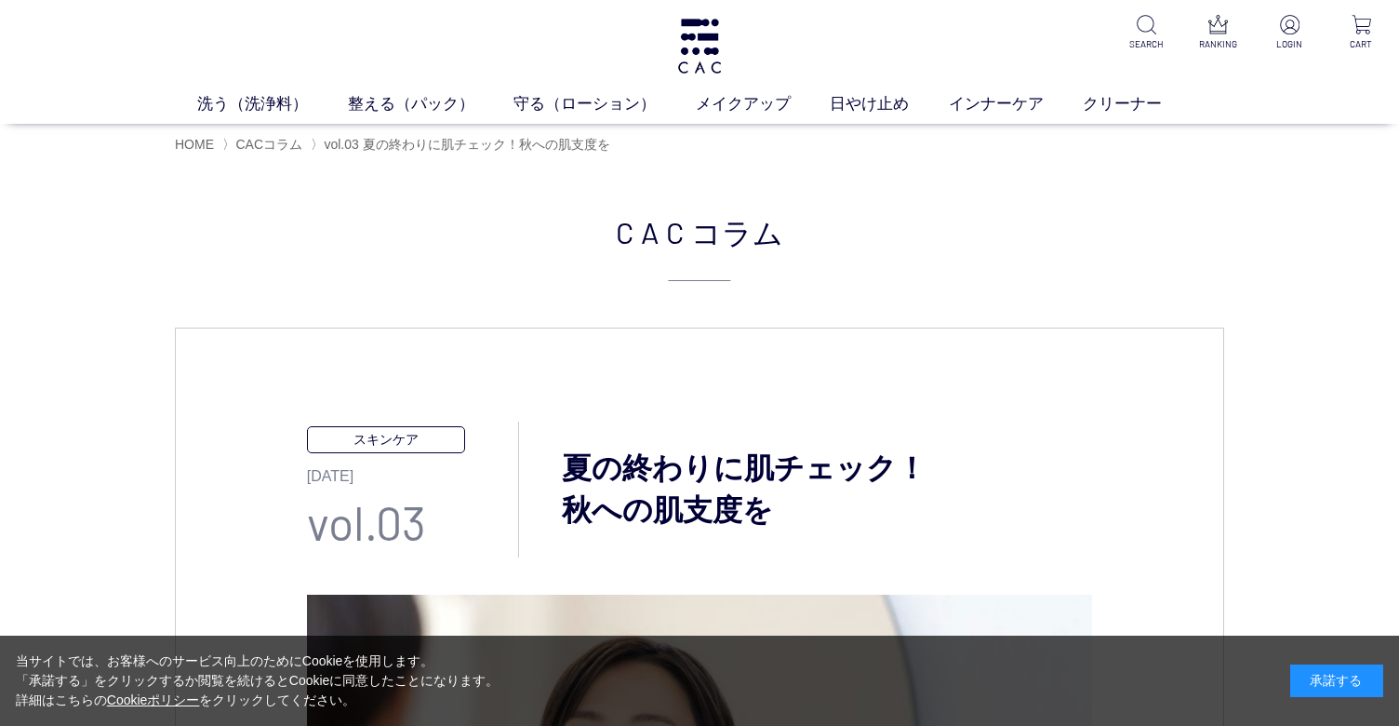  I want to click on p: LOGIN, so click(1289, 44).